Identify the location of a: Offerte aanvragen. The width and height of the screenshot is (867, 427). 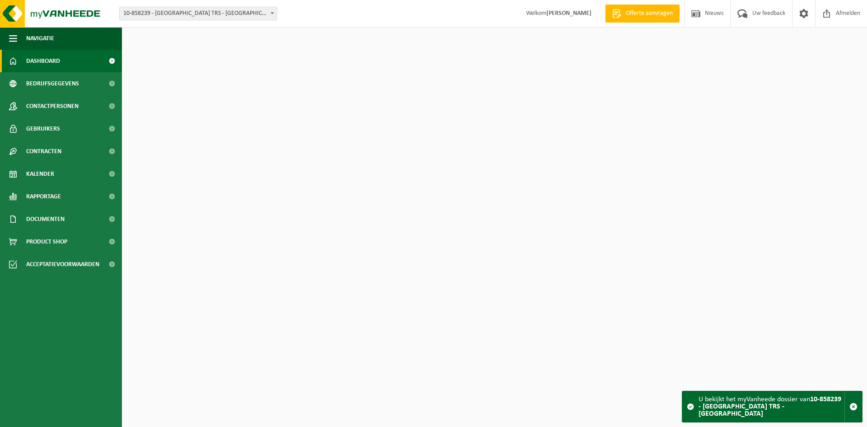
(642, 14).